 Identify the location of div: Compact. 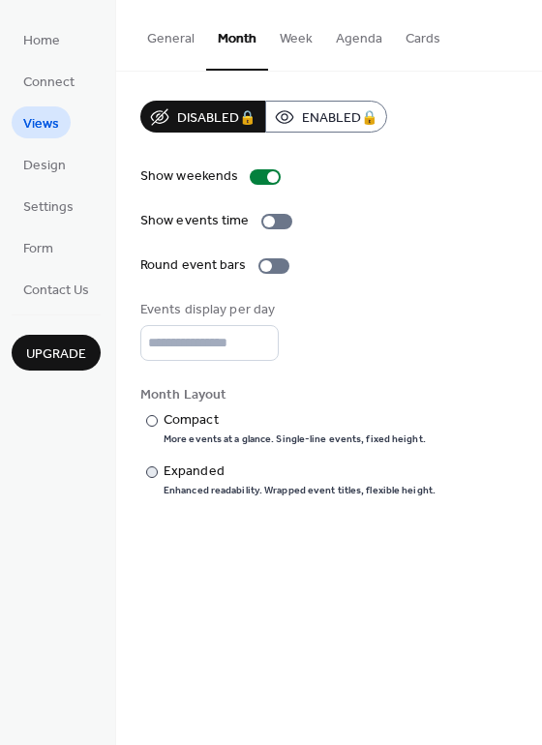
(292, 420).